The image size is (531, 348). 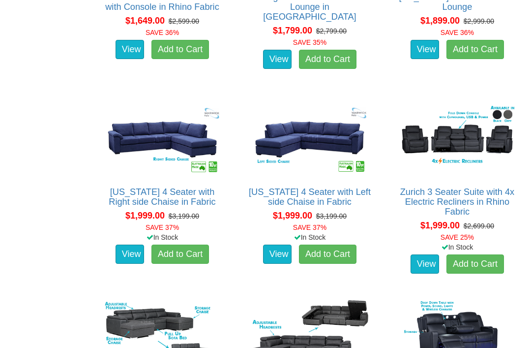 I want to click on span: $1,899.00, so click(x=440, y=21).